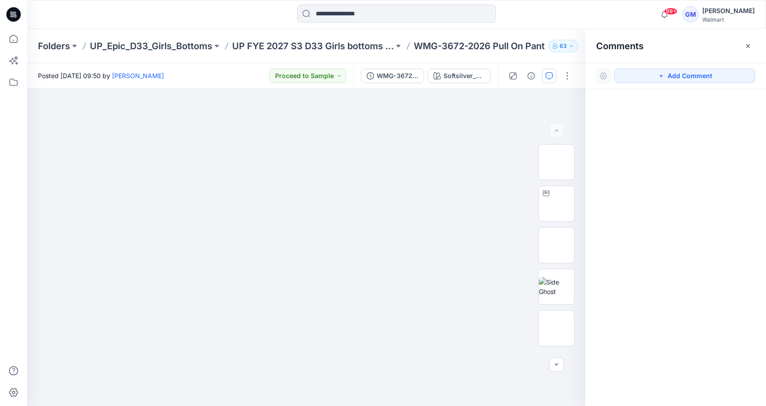 This screenshot has height=406, width=766. Describe the element at coordinates (479, 46) in the screenshot. I see `p: WMG-3672-2026 Pull On Pant` at that location.